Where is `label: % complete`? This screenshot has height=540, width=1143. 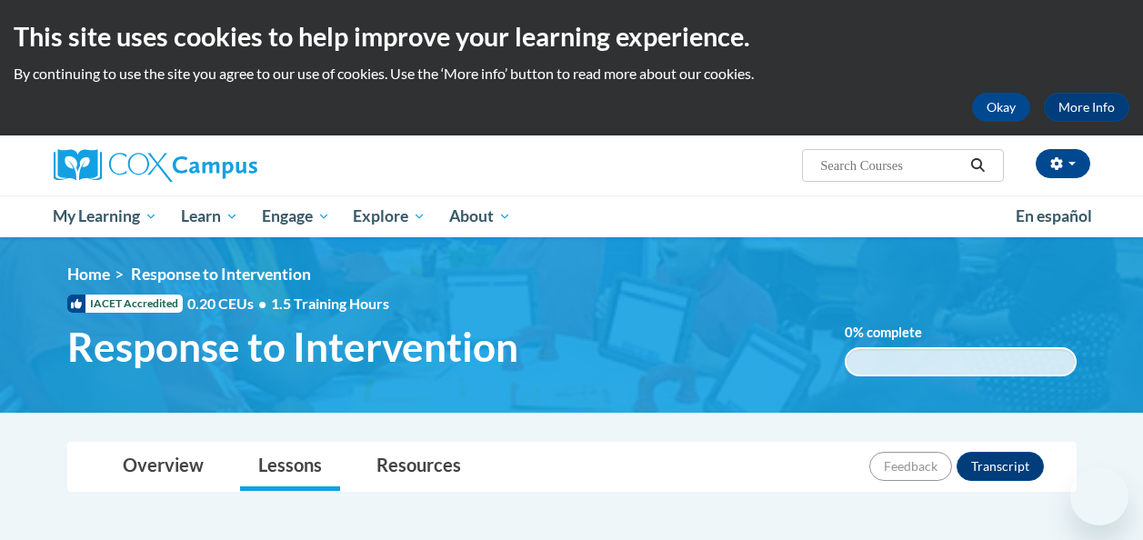 label: % complete is located at coordinates (897, 333).